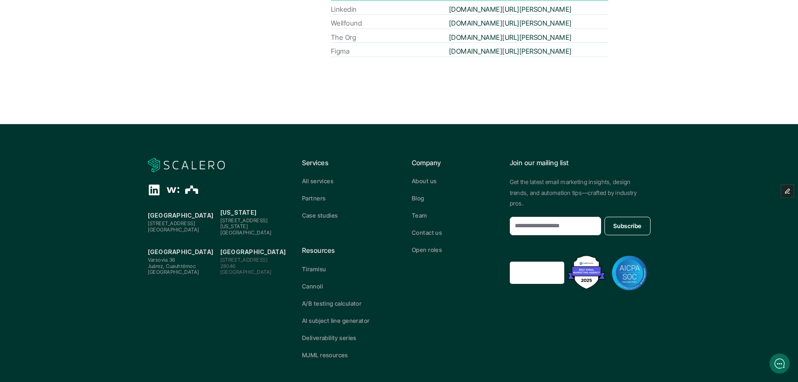 The width and height of the screenshot is (798, 382). Describe the element at coordinates (427, 249) in the screenshot. I see `p: Open roles` at that location.